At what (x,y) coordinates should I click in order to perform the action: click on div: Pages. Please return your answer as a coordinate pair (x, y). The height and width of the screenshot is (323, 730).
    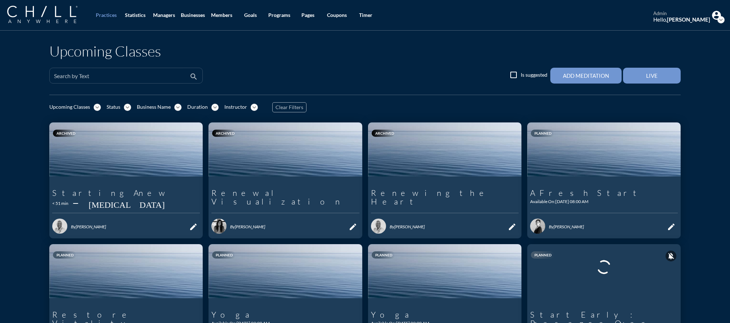
    Looking at the image, I should click on (308, 15).